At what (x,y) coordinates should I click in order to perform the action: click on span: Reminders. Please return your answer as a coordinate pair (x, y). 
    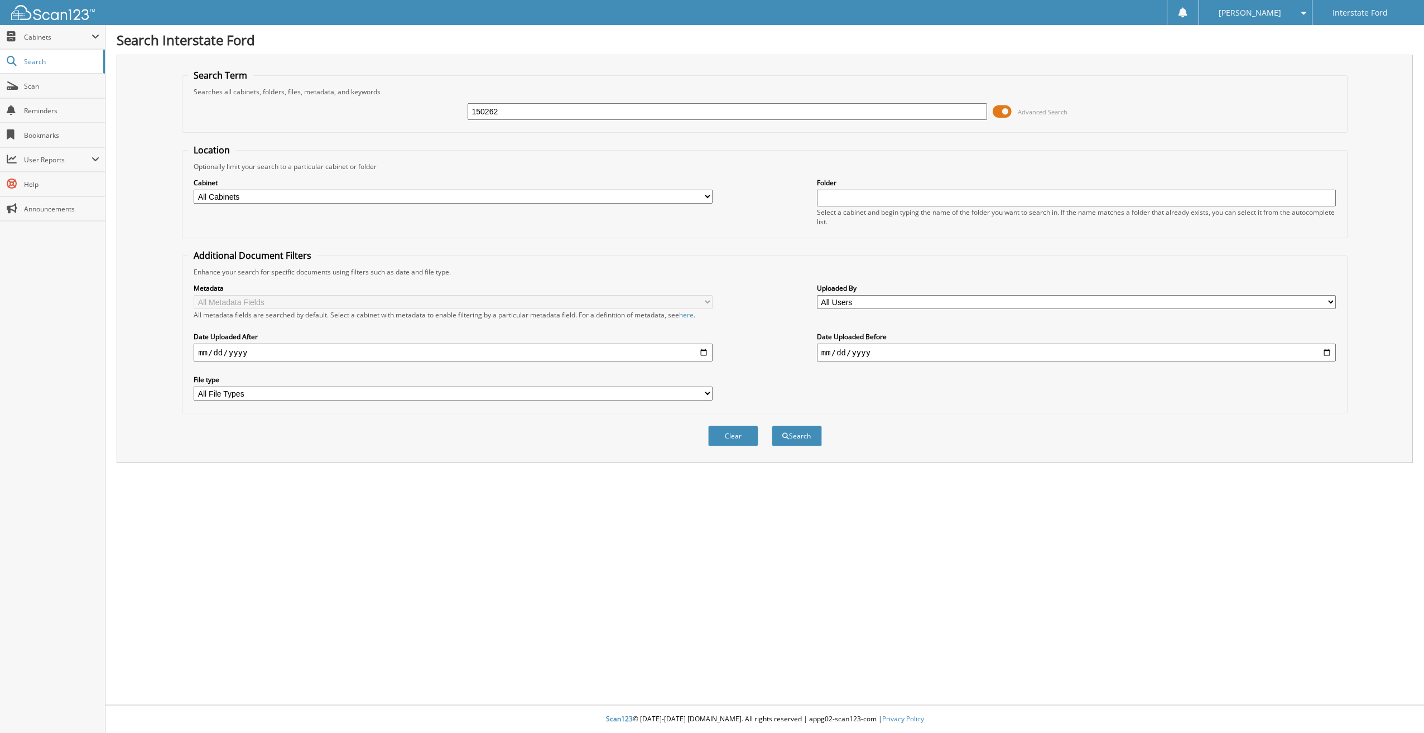
    Looking at the image, I should click on (61, 110).